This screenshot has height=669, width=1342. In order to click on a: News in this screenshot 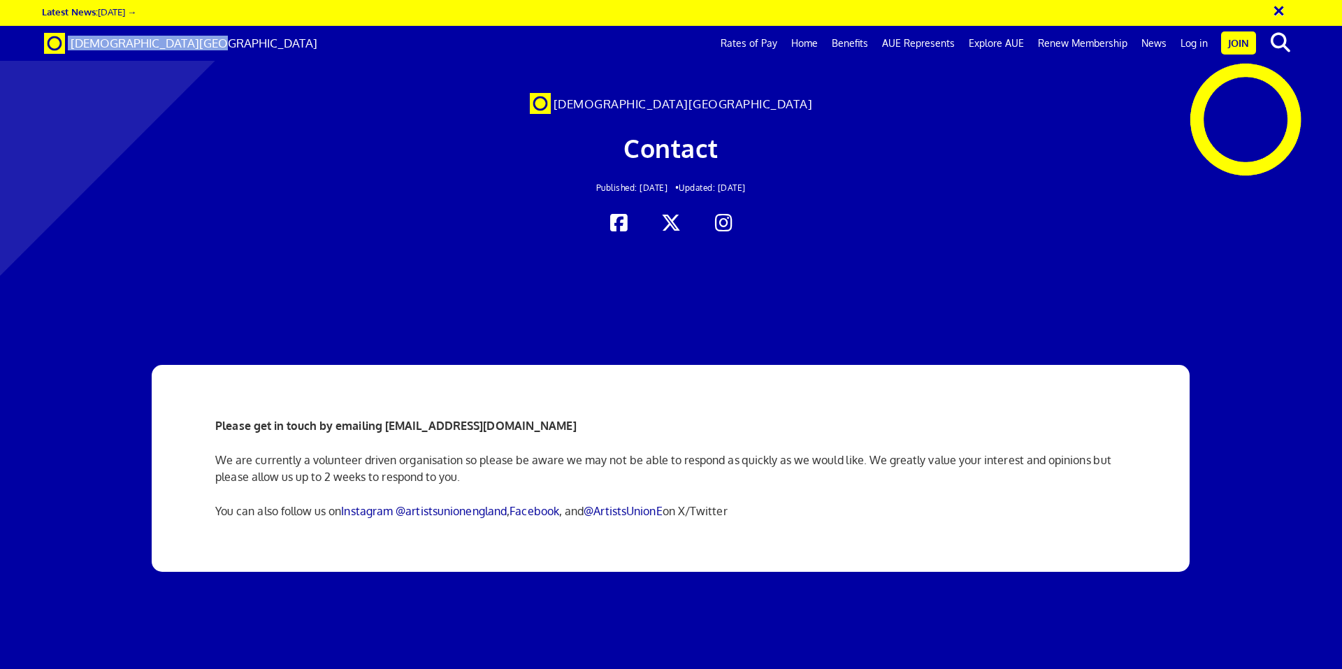, I will do `click(1154, 43)`.